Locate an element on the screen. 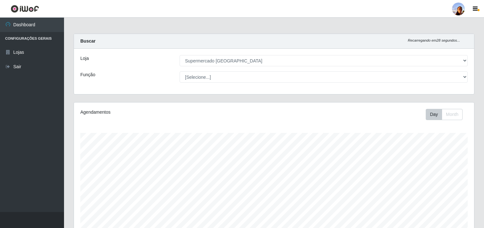 This screenshot has width=484, height=228. div: Agendamentos is located at coordinates (158, 112).